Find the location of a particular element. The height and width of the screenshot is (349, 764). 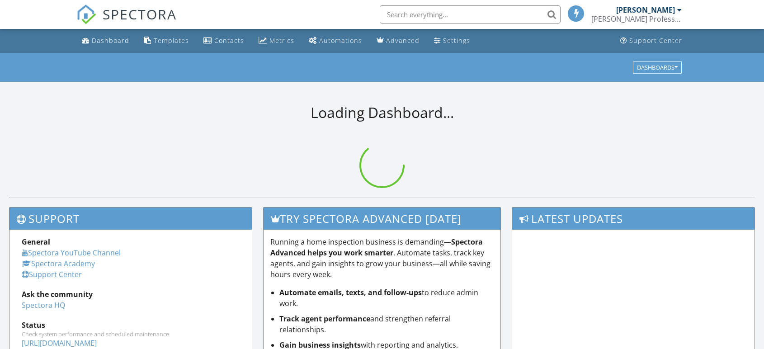

div: Check system performance and scheduled maintenance. is located at coordinates (131, 334).